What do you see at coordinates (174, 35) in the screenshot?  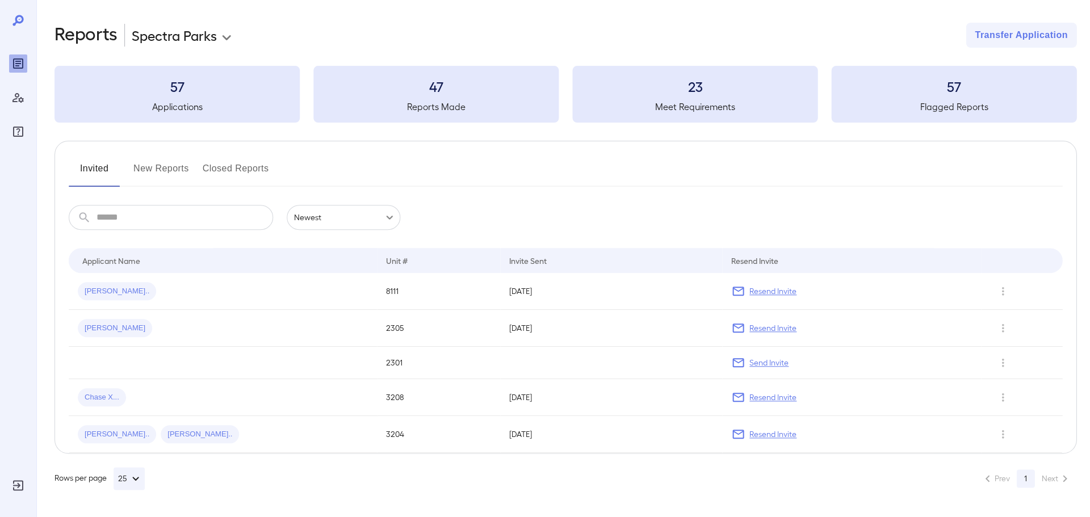 I see `p: Spectra Parks` at bounding box center [174, 35].